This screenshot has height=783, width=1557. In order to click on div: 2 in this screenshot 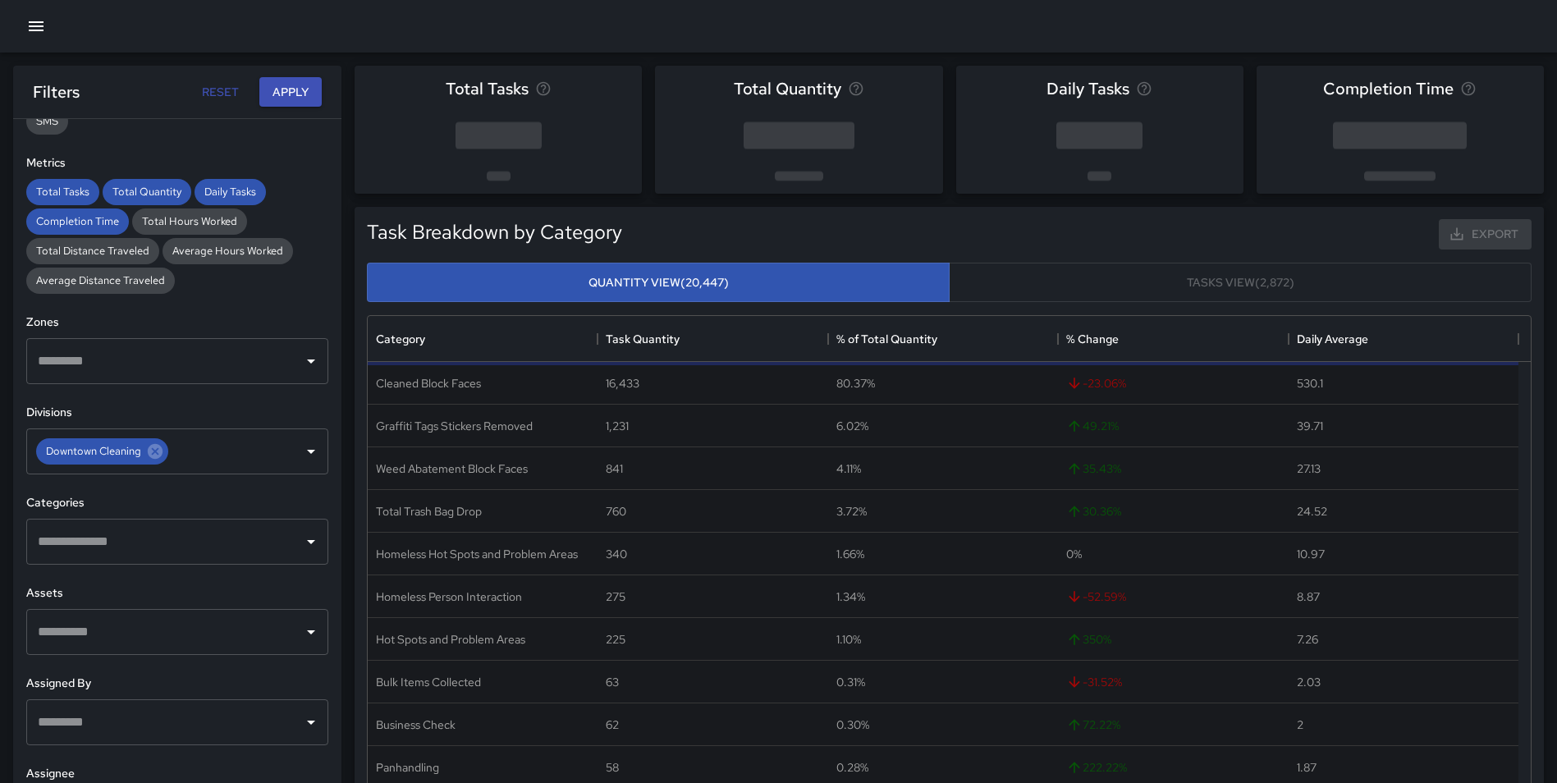, I will do `click(1300, 725)`.